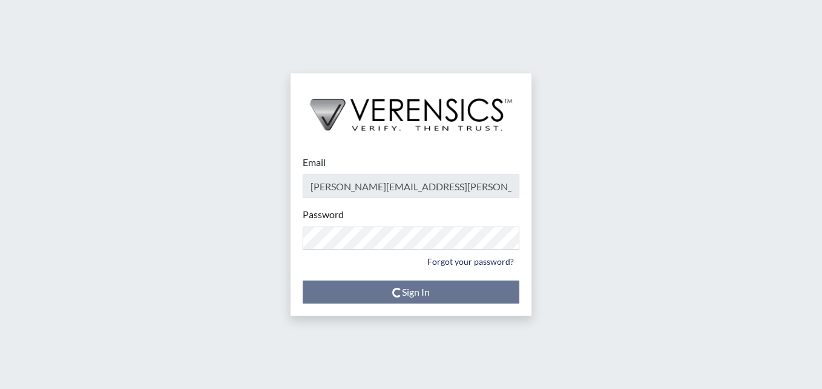  Describe the element at coordinates (411, 108) in the screenshot. I see `img: logo-wide-black.2aad4157.png` at that location.